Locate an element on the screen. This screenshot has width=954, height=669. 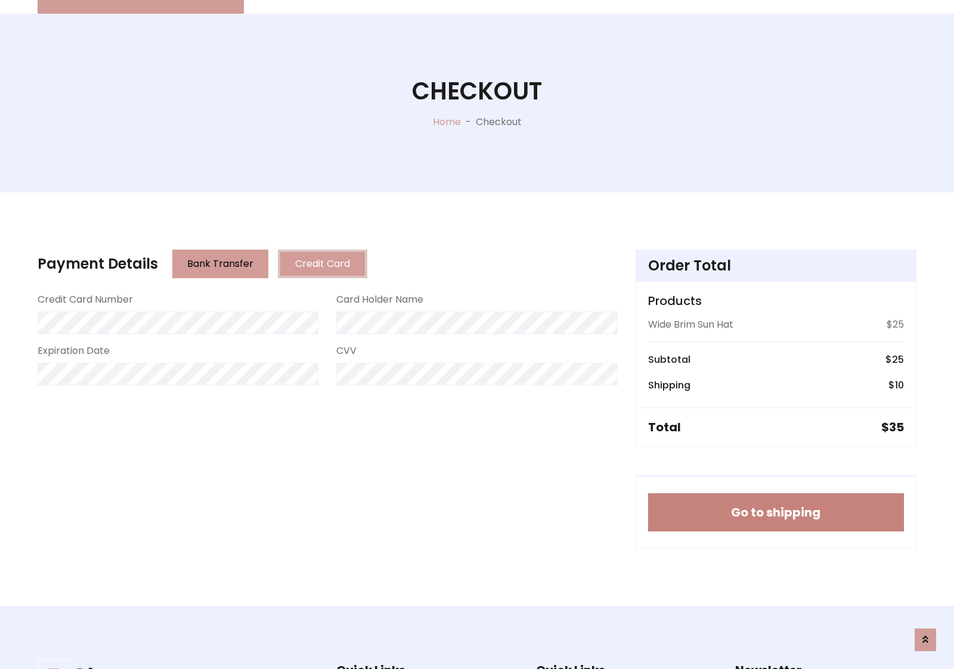
h4: Payment Details is located at coordinates (98, 264).